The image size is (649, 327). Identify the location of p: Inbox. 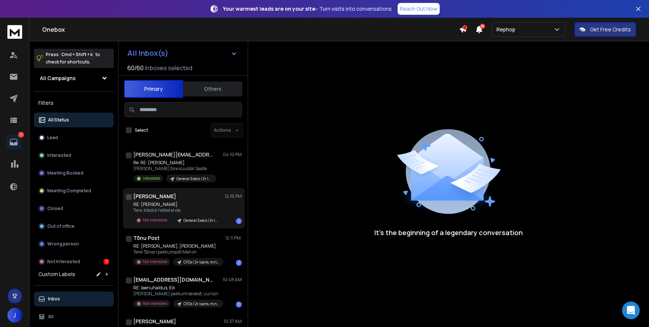
(54, 299).